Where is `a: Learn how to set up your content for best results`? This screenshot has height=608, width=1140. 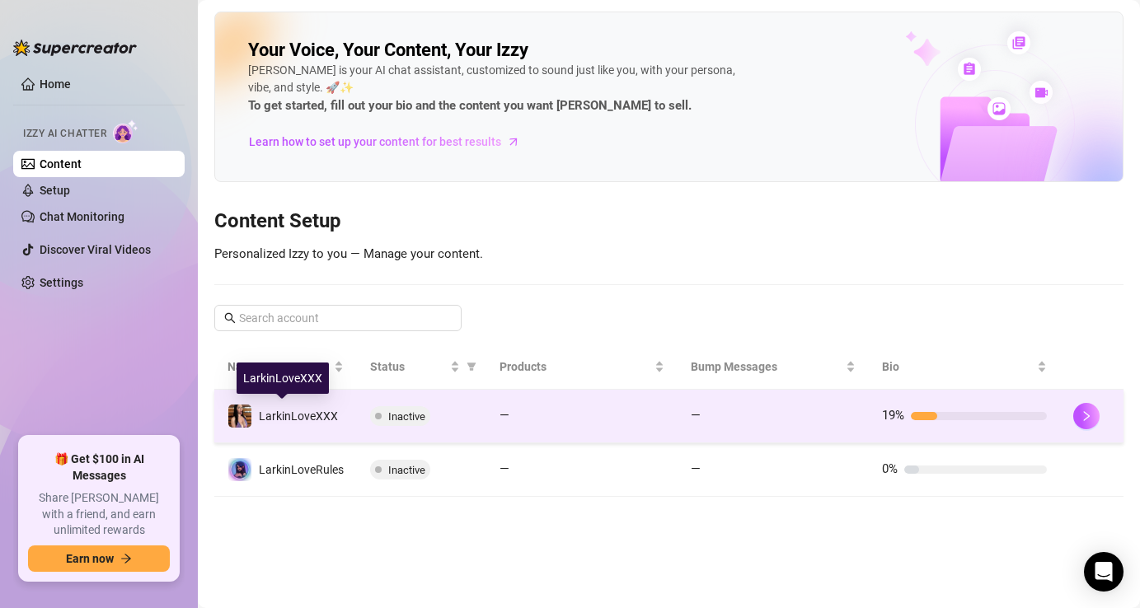
a: Learn how to set up your content for best results is located at coordinates (390, 142).